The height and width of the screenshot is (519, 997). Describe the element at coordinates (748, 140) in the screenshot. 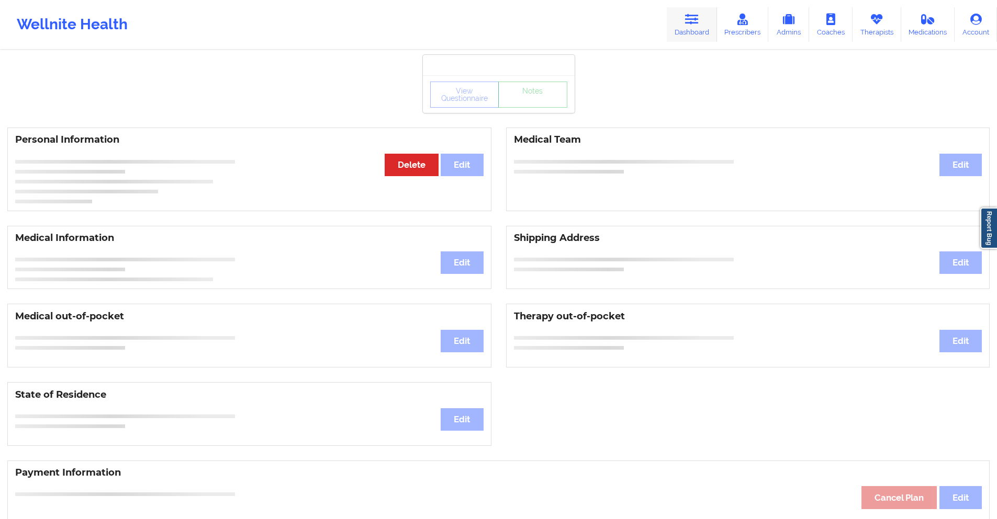

I see `h3: Medical Team` at that location.